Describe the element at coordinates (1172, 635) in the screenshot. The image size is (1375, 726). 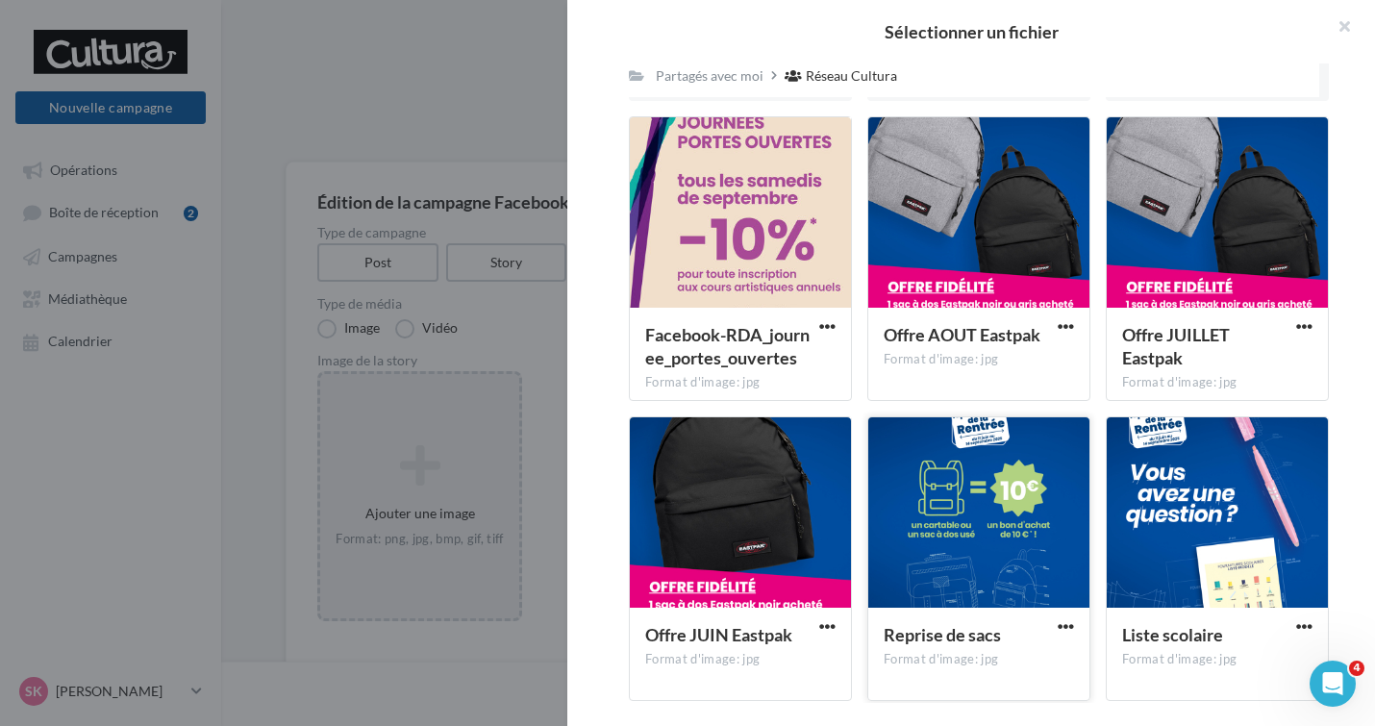
I see `span: Liste scolaire` at that location.